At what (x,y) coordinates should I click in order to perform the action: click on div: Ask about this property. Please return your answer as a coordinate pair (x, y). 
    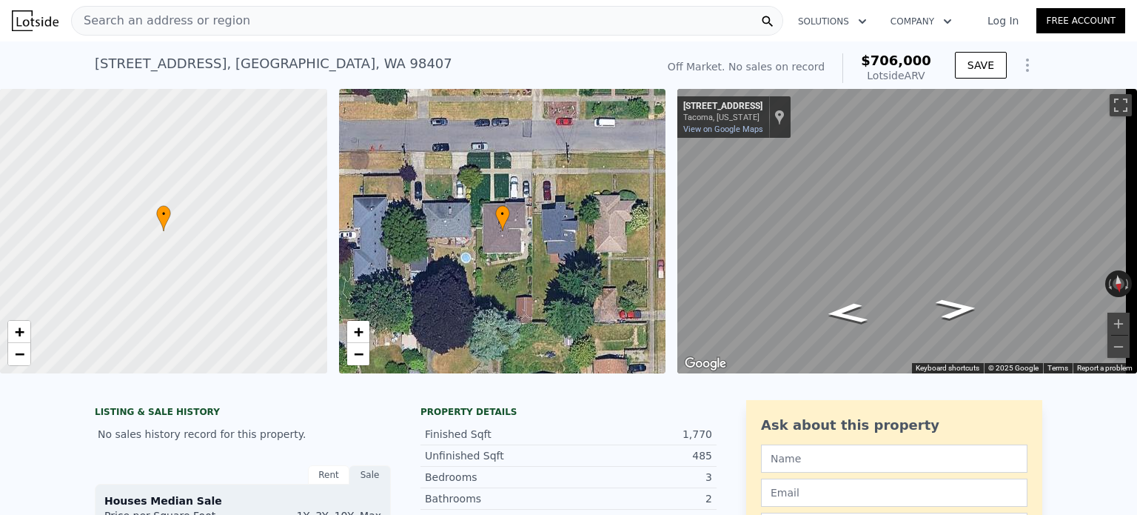
    Looking at the image, I should click on (894, 425).